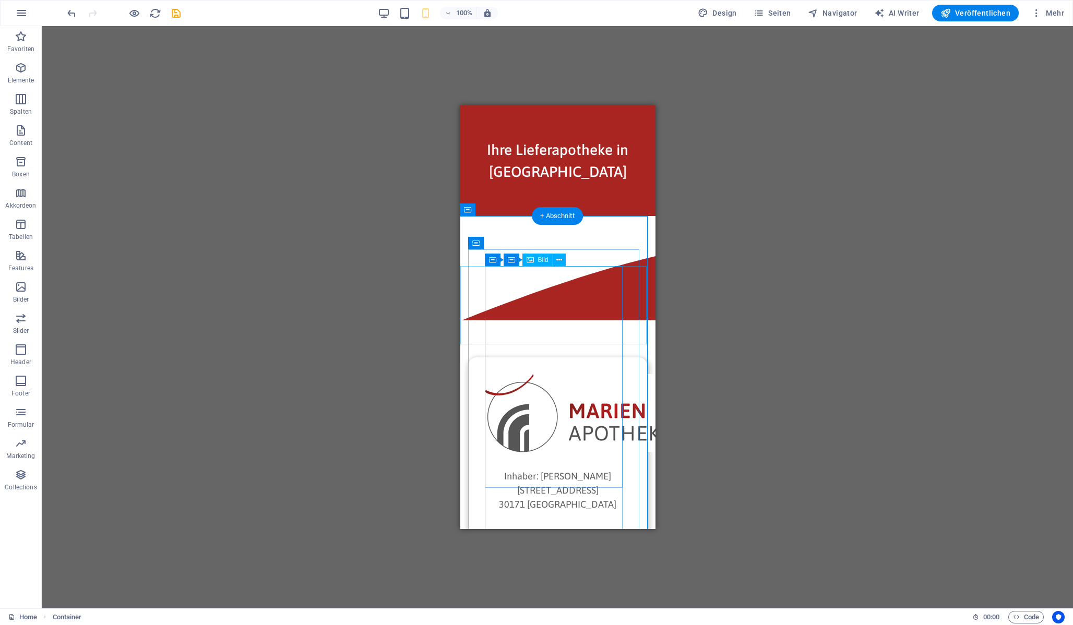 The width and height of the screenshot is (1073, 625). What do you see at coordinates (20, 456) in the screenshot?
I see `p: Marketing` at bounding box center [20, 456].